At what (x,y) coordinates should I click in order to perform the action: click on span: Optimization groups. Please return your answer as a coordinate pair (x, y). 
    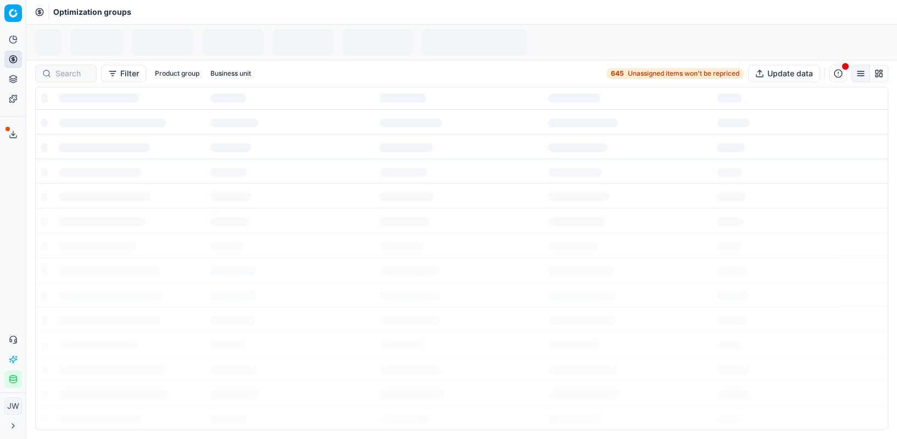
    Looking at the image, I should click on (92, 12).